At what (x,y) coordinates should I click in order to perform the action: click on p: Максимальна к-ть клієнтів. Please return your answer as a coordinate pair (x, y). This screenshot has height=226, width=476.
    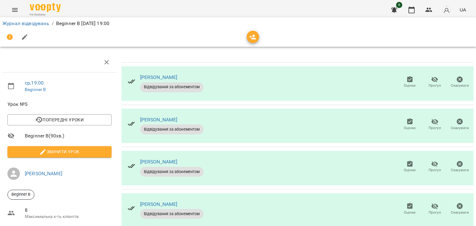
    Looking at the image, I should click on (68, 217).